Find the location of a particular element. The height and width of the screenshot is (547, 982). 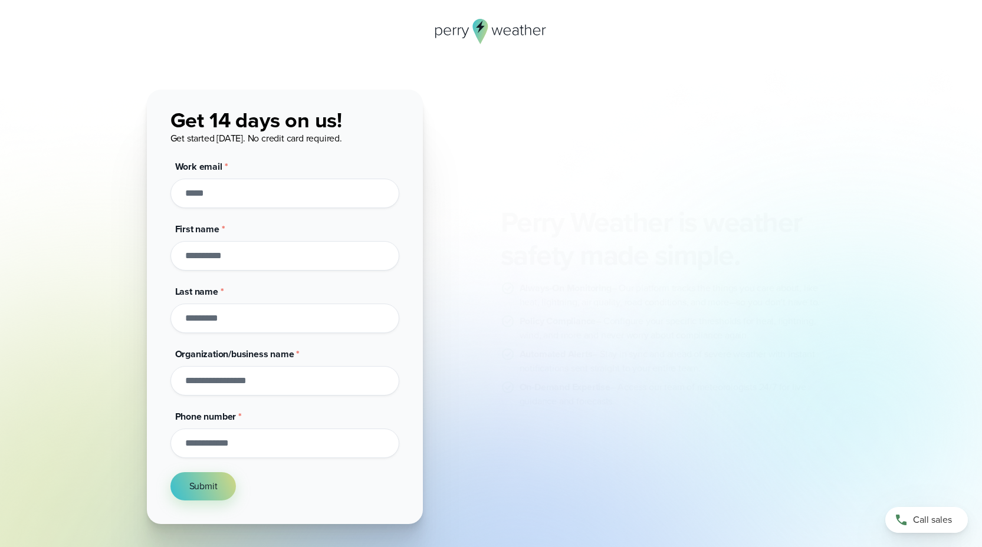

button: Submit is located at coordinates (204, 487).